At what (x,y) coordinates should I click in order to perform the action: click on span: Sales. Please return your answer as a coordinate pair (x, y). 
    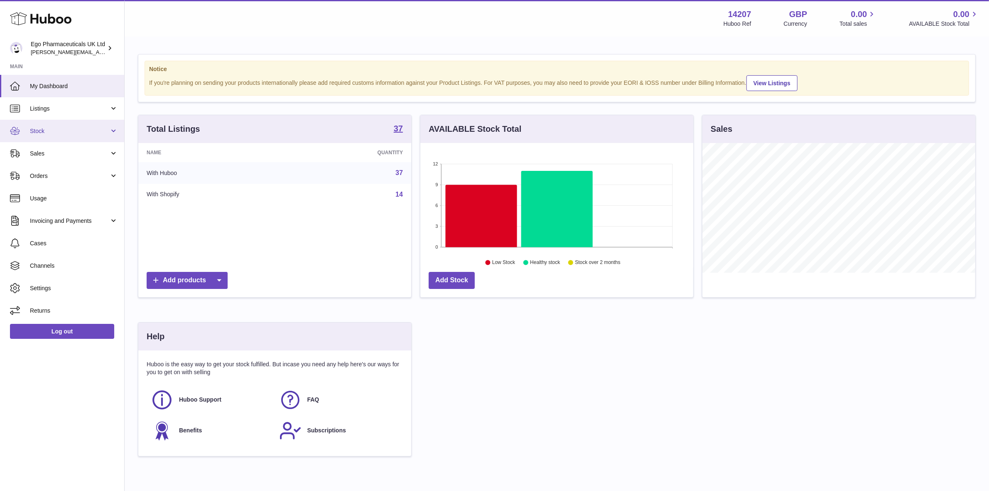
    Looking at the image, I should click on (69, 153).